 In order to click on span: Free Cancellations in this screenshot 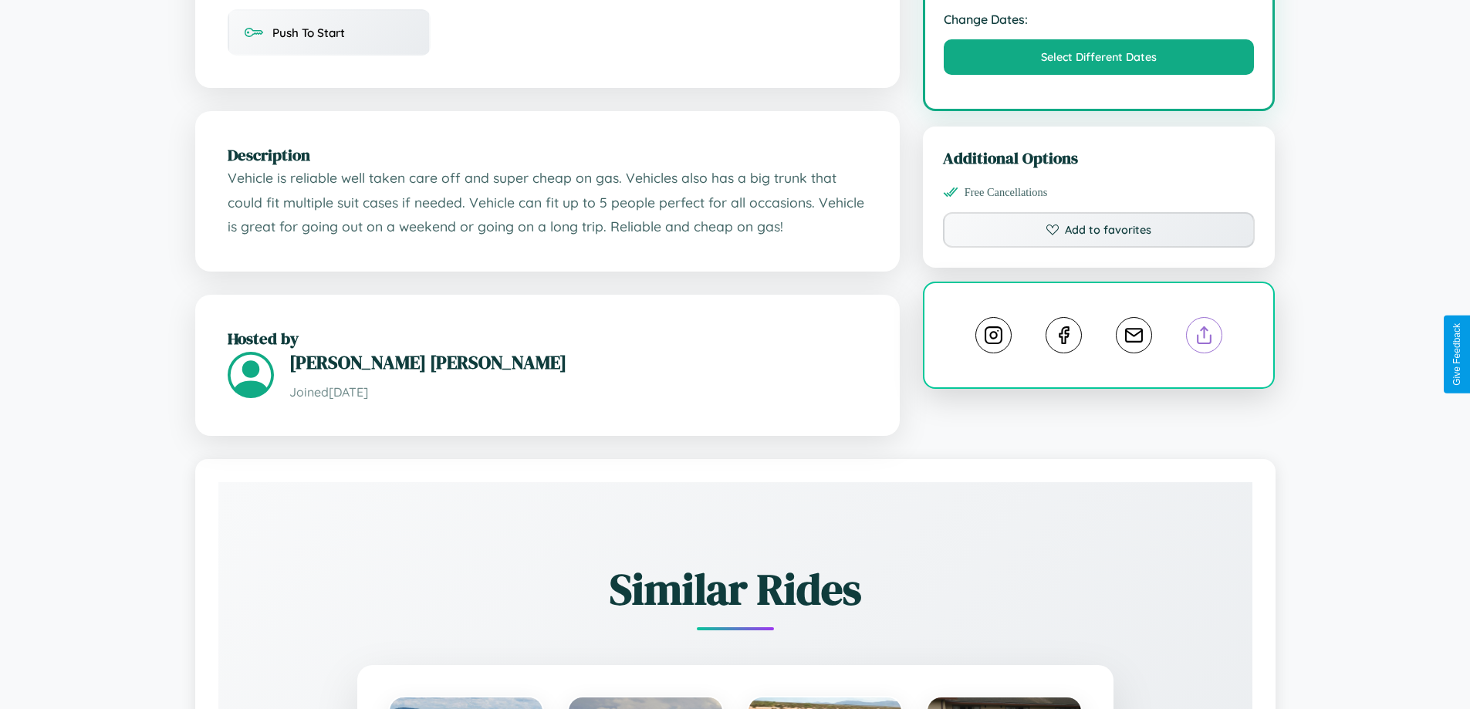, I will do `click(1006, 192)`.